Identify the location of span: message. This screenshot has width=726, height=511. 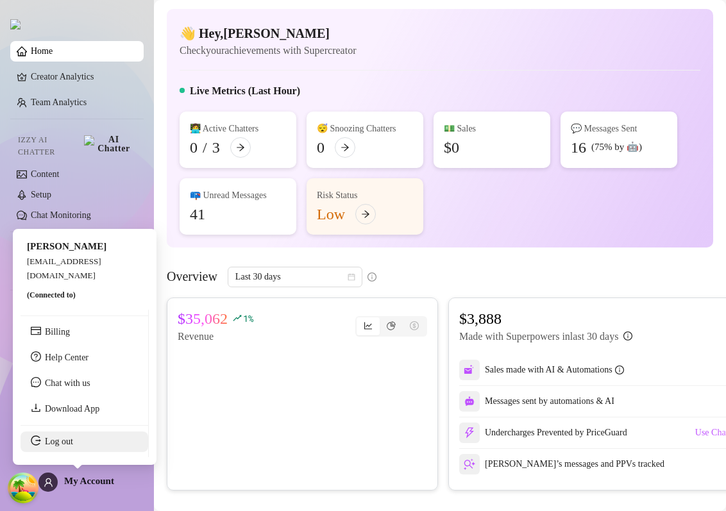
(36, 382).